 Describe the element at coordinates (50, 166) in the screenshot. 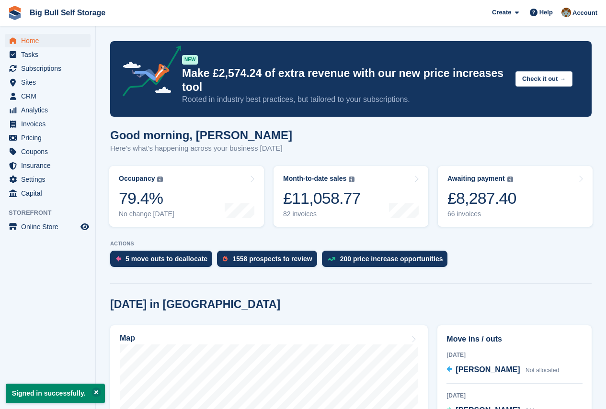

I see `span: Insurance` at that location.